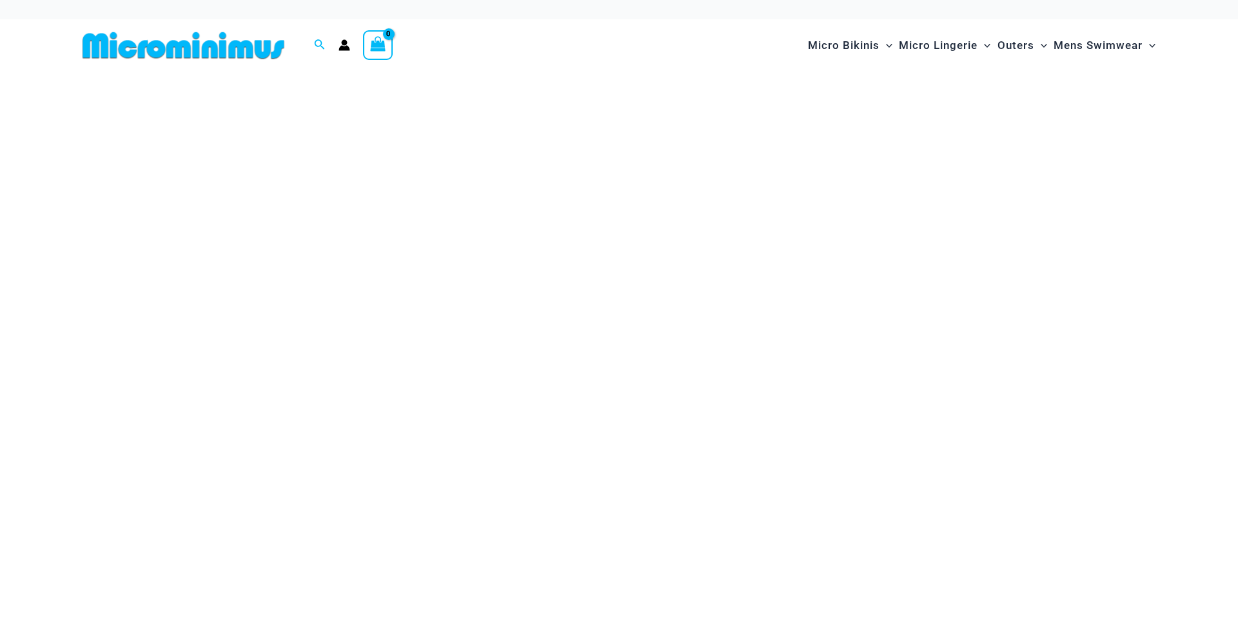 This screenshot has height=640, width=1238. Describe the element at coordinates (320, 45) in the screenshot. I see `a: Search icon link` at that location.